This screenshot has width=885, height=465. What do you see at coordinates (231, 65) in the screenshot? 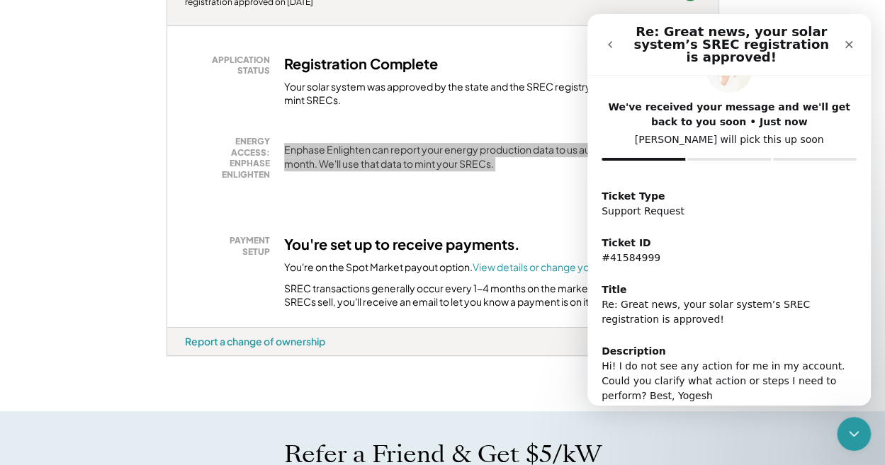
I see `div: APPLICATION STATUS` at bounding box center [231, 65].